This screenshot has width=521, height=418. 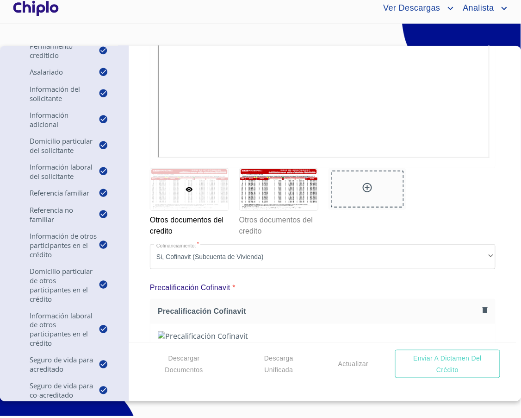 What do you see at coordinates (190, 288) in the screenshot?
I see `p: Precalificación Cofinavit` at bounding box center [190, 288].